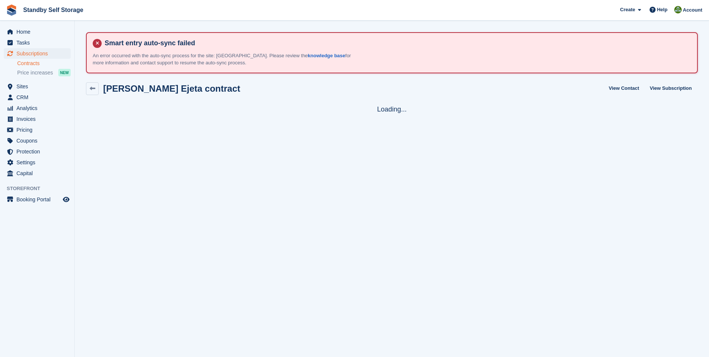  I want to click on span: Settings, so click(39, 162).